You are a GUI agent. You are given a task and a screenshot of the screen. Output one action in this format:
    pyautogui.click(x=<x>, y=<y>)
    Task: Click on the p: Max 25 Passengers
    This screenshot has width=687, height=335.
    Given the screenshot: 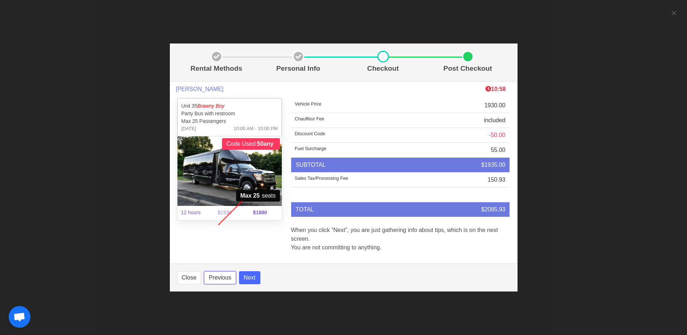 What is the action you would take?
    pyautogui.click(x=230, y=121)
    